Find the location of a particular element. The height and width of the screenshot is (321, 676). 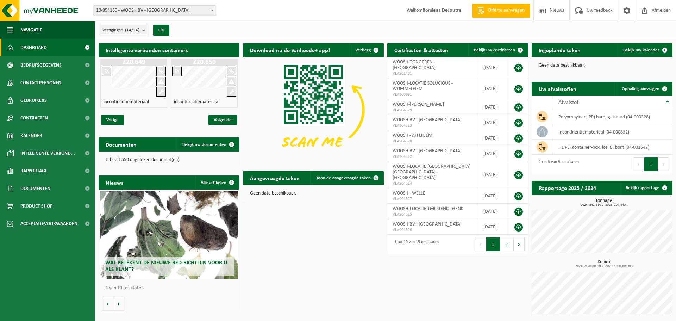

span: 2024: 2120,000 m3 - 2025: 1990,000 m3 is located at coordinates (604, 266).